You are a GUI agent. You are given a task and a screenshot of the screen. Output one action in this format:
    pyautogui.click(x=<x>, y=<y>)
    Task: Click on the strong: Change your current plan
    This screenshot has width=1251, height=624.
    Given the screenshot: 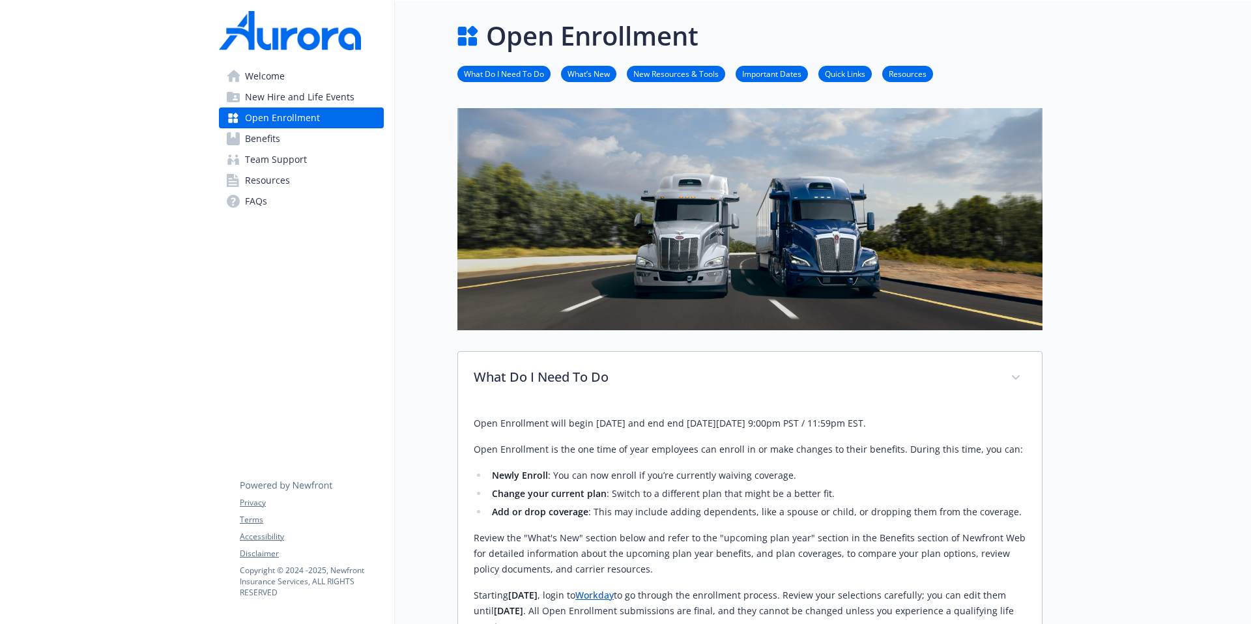 What is the action you would take?
    pyautogui.click(x=549, y=493)
    